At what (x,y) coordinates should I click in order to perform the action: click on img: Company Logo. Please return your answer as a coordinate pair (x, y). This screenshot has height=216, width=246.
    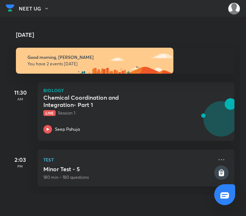
    Looking at the image, I should click on (10, 8).